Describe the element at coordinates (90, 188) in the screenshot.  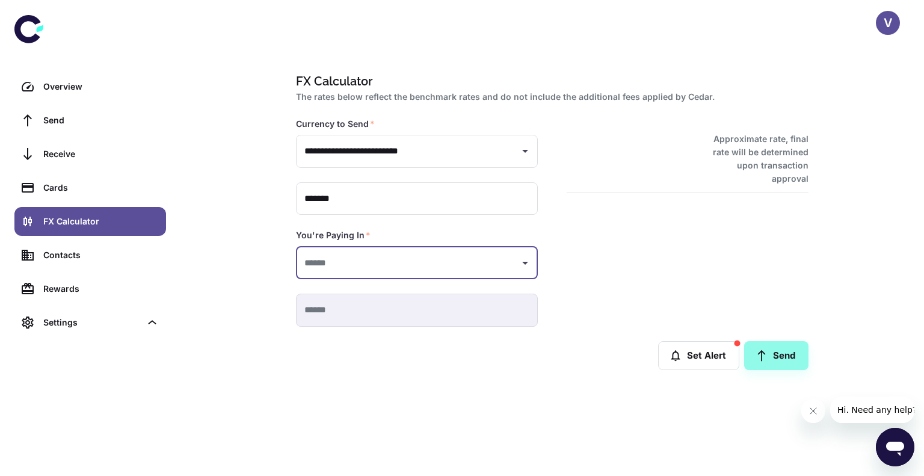
I see `a: Cards` at that location.